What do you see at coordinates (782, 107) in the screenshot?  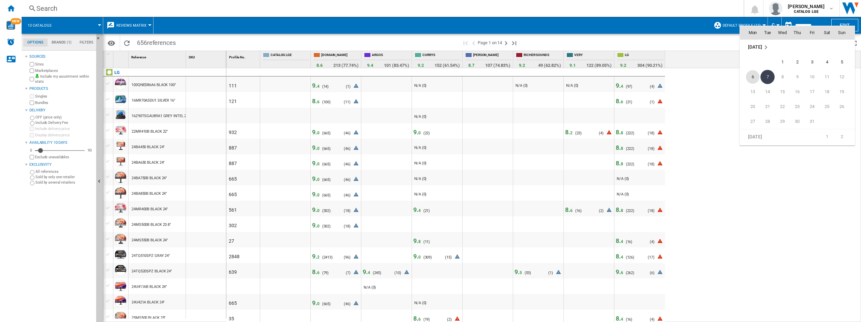 I see `td: Wednesday October 22 2025` at bounding box center [782, 107].